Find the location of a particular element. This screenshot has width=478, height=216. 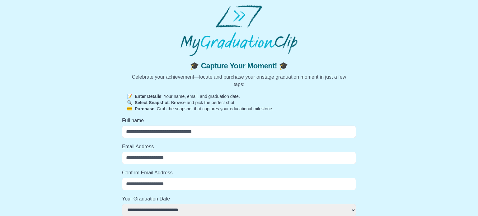

p: : Grab the snapshot that captures your educational milestone. is located at coordinates (239, 109).